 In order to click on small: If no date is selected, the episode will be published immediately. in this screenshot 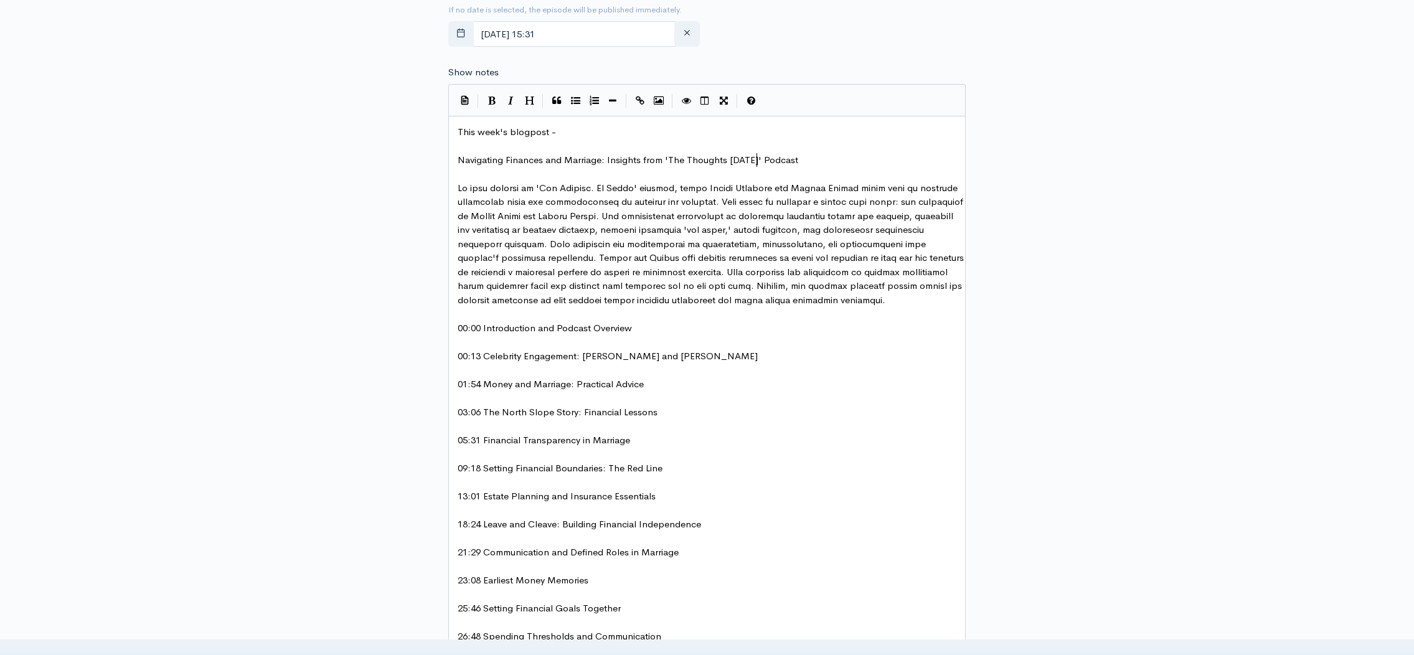, I will do `click(565, 9)`.